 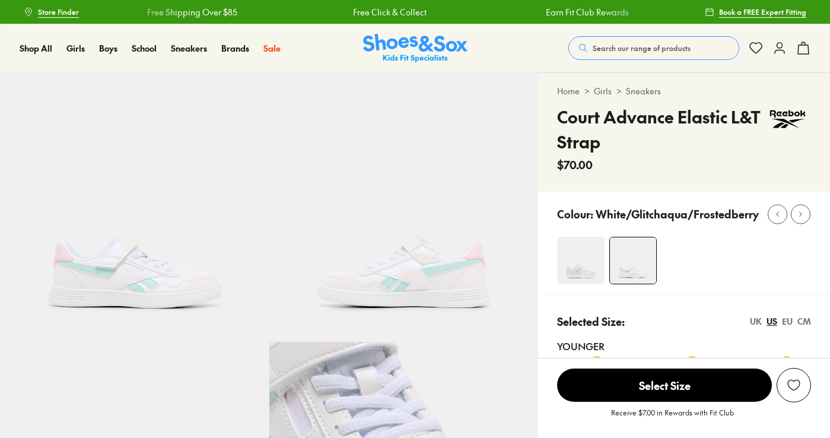 I want to click on div: US, so click(x=772, y=321).